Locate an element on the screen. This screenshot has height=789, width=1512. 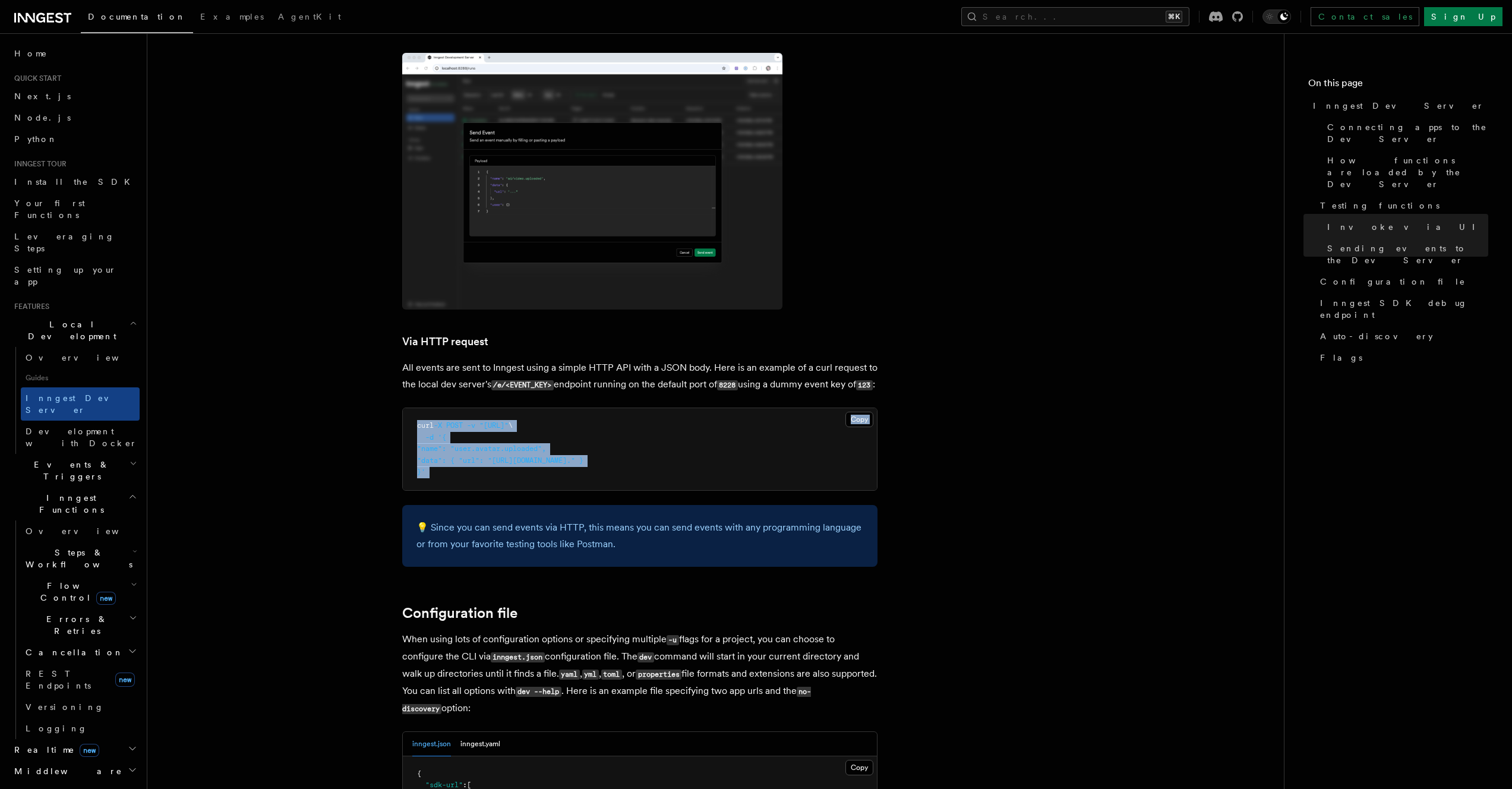
a: Inngest SDK debug endpoint is located at coordinates (1402, 309).